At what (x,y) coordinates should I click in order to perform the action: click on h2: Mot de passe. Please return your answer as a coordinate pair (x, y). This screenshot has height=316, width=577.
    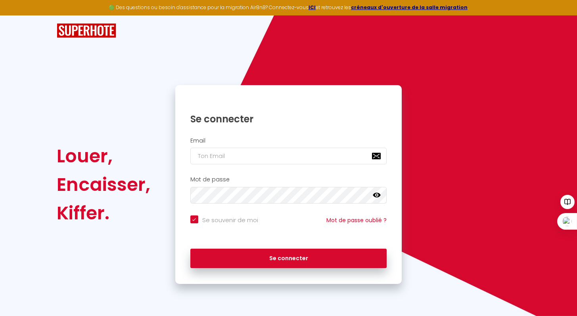
    Looking at the image, I should click on (289, 180).